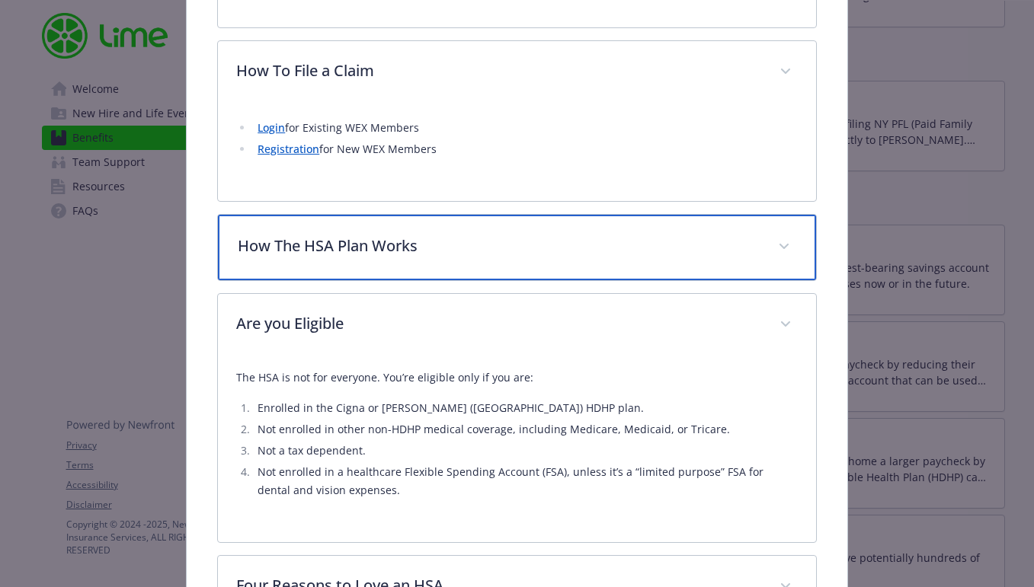 Image resolution: width=1034 pixels, height=587 pixels. What do you see at coordinates (498, 71) in the screenshot?
I see `p: How To File a Claim` at bounding box center [498, 71].